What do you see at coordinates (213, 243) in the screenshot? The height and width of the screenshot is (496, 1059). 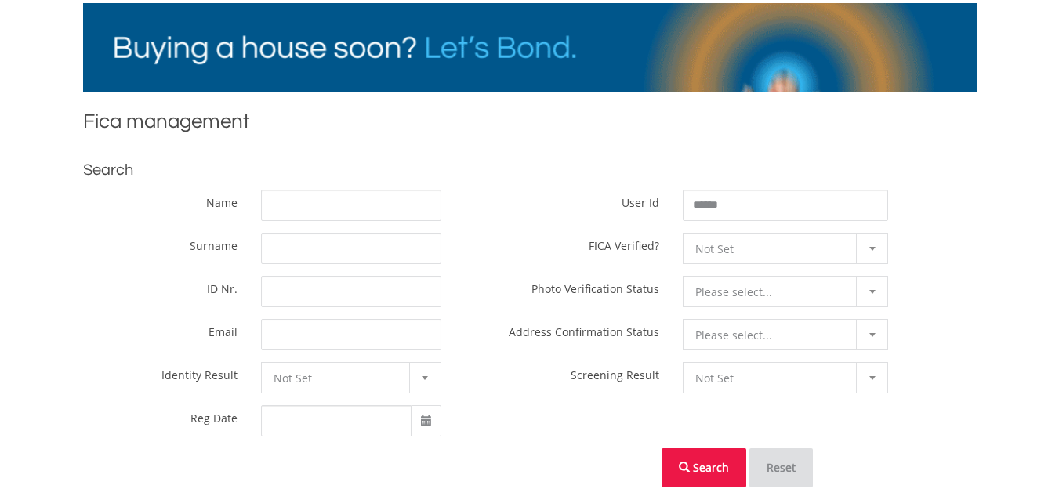 I see `label: Surname` at bounding box center [213, 243].